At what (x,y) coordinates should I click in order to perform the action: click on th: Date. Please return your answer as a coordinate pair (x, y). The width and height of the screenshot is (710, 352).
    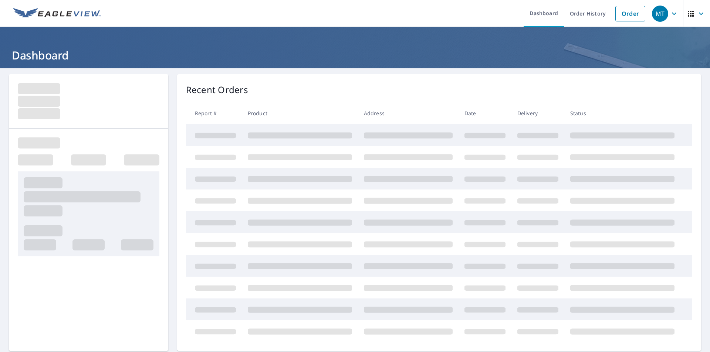
    Looking at the image, I should click on (485, 113).